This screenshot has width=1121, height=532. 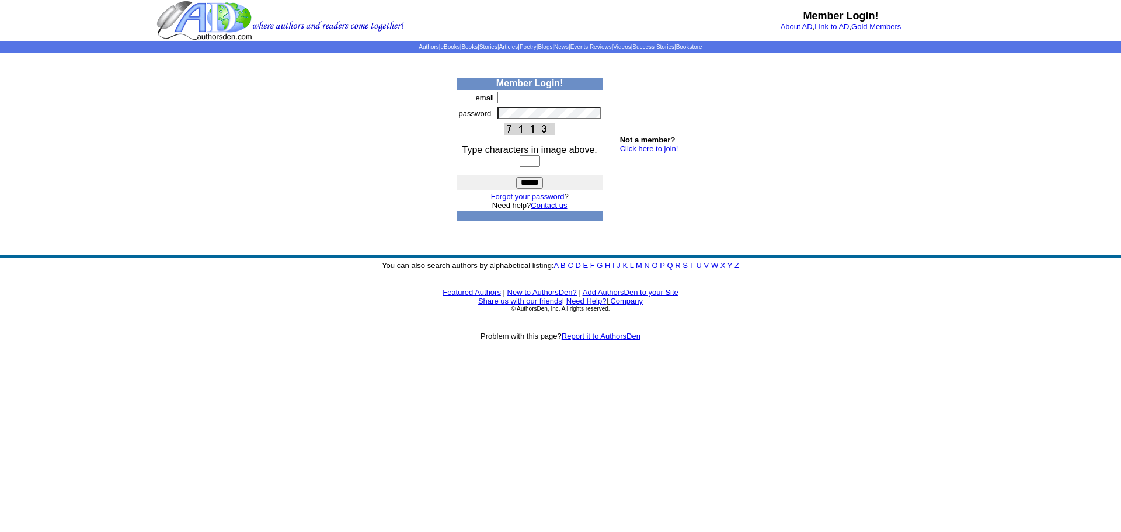 What do you see at coordinates (545, 47) in the screenshot?
I see `a: Blogs` at bounding box center [545, 47].